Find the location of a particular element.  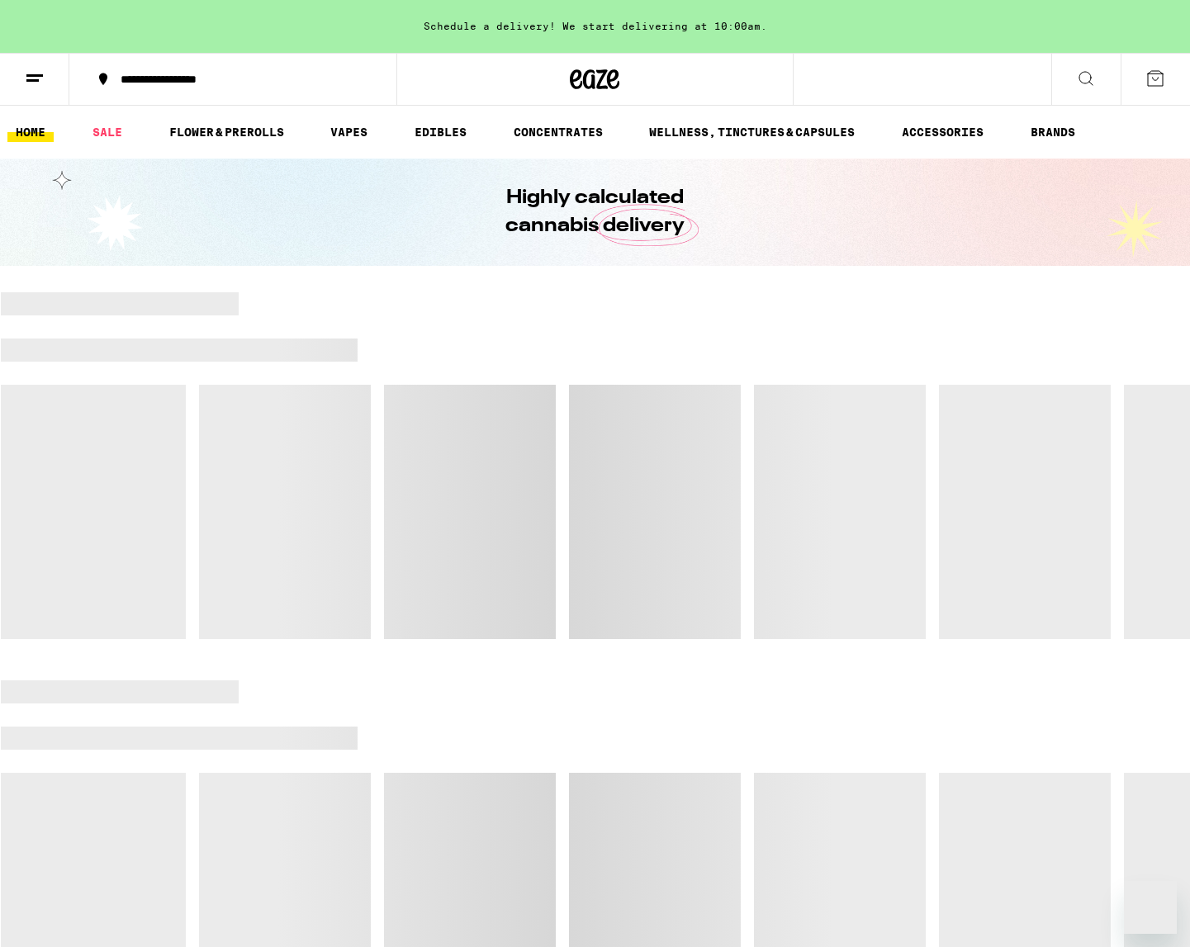

a: BRANDS is located at coordinates (1053, 132).